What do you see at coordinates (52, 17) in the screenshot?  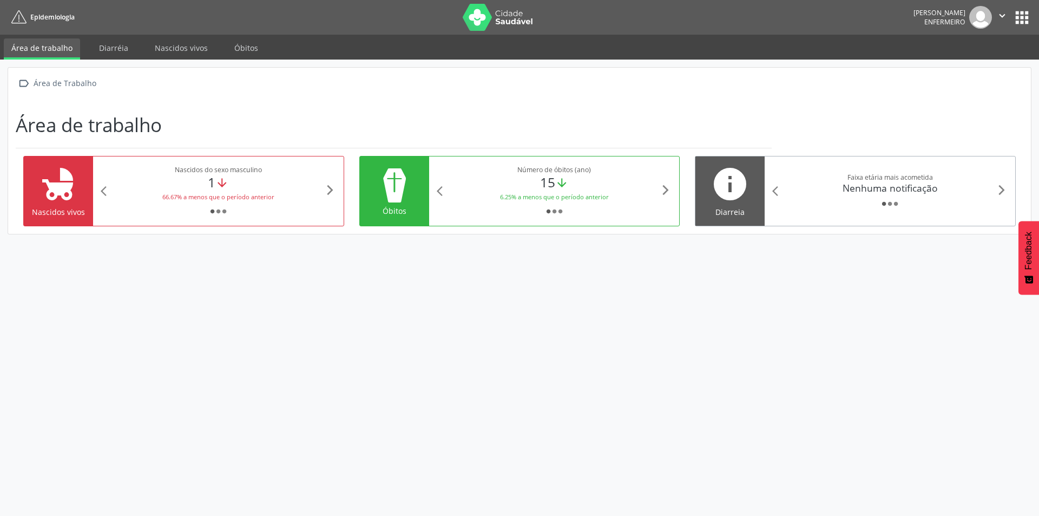 I see `span: Epidemiologia` at bounding box center [52, 17].